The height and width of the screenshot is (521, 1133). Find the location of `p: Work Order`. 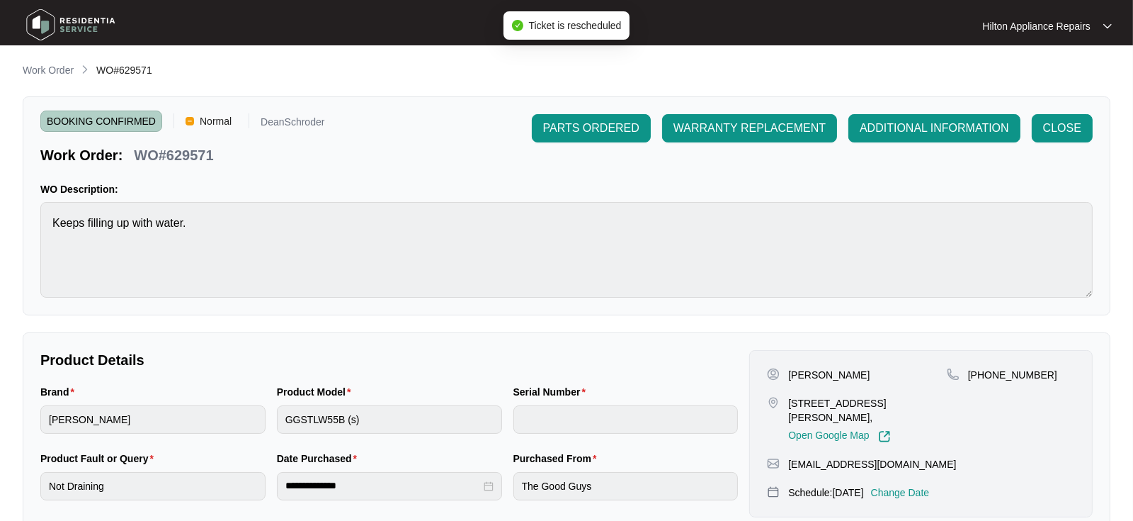

p: Work Order is located at coordinates (48, 70).